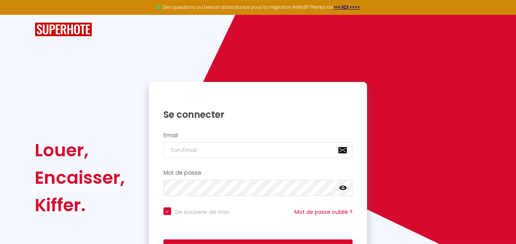 The image size is (516, 244). Describe the element at coordinates (258, 115) in the screenshot. I see `h1: Se connecter` at that location.